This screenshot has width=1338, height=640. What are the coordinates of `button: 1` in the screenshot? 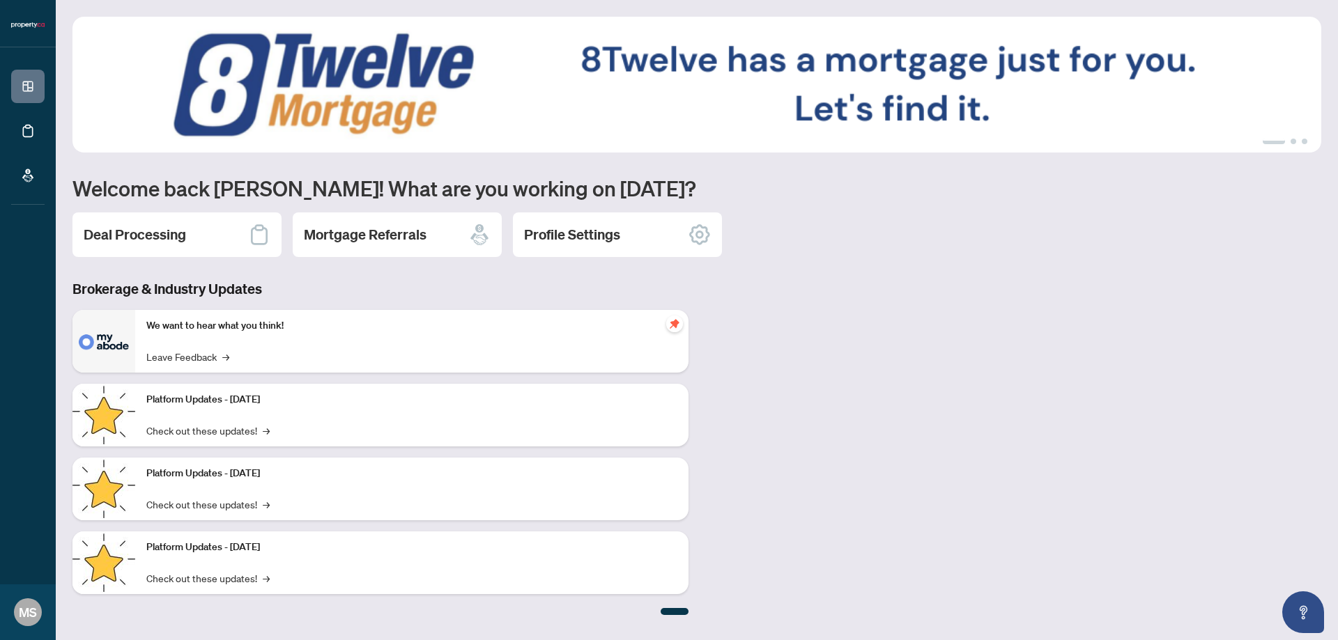 It's located at (1274, 141).